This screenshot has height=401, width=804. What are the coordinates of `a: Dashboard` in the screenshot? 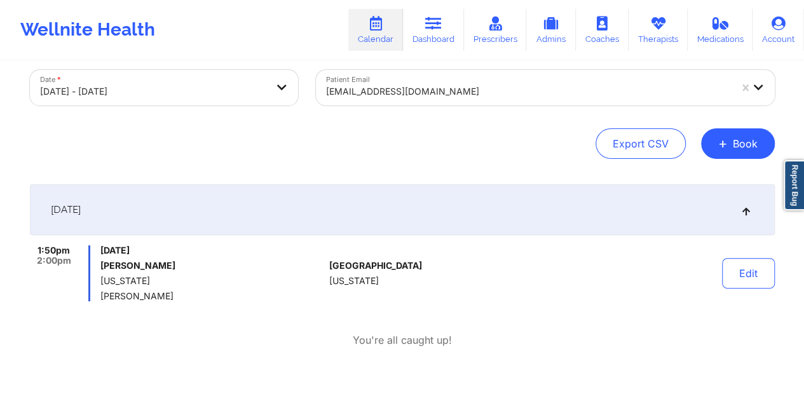 It's located at (433, 30).